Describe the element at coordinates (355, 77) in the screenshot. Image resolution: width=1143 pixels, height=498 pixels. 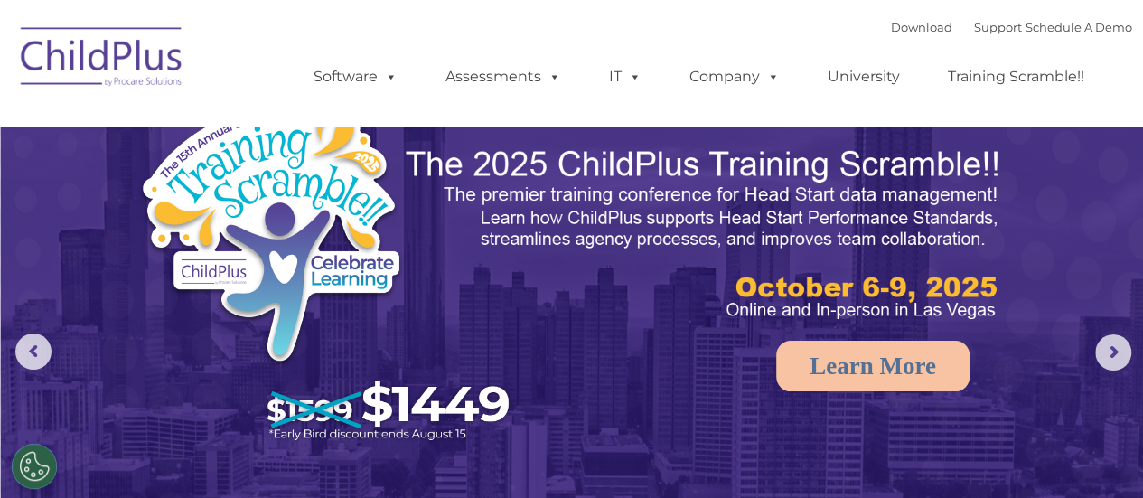
I see `a: Software` at that location.